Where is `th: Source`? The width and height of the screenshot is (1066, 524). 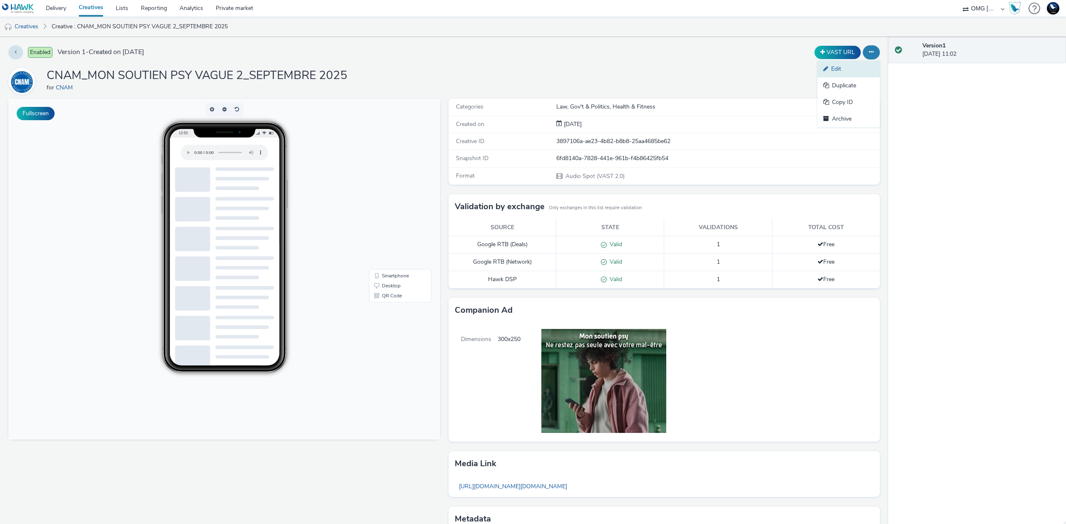
th: Source is located at coordinates (502, 228).